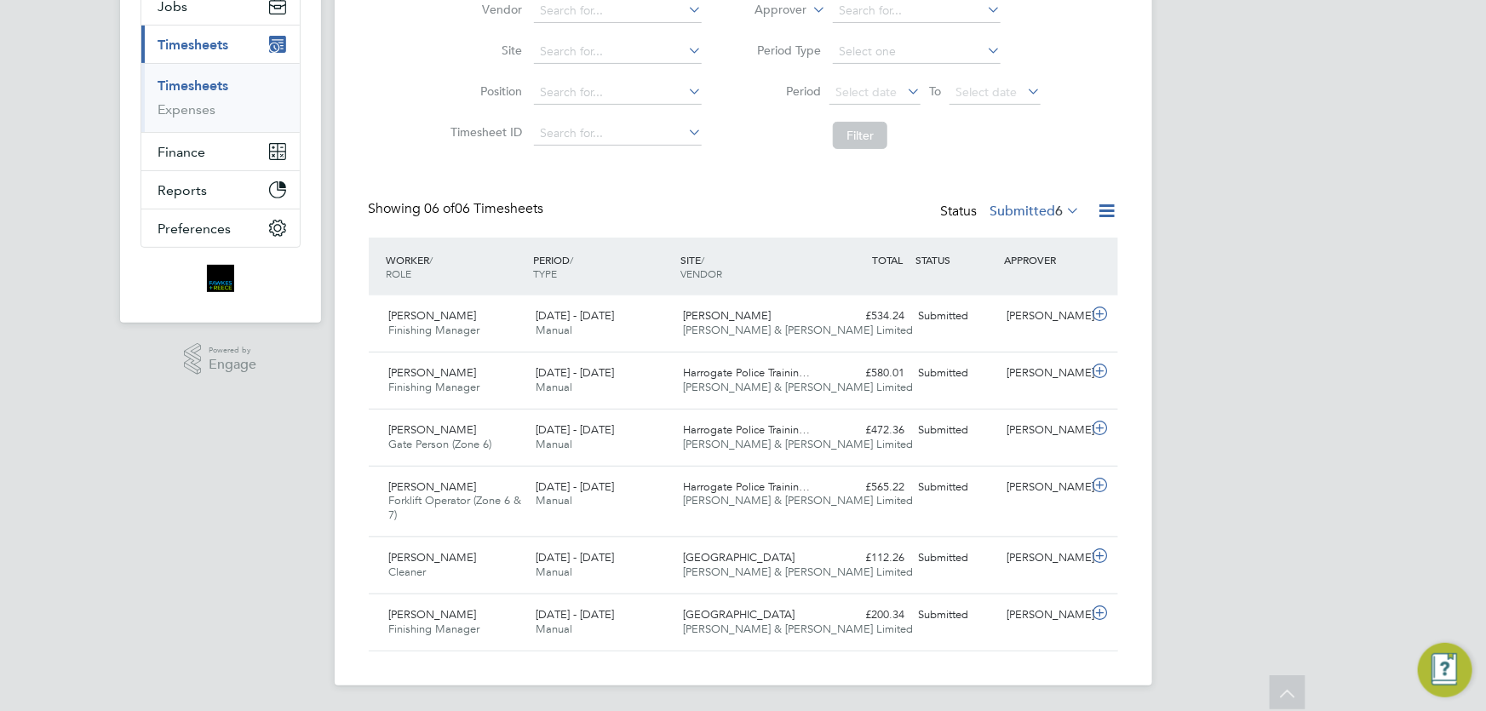  Describe the element at coordinates (232, 350) in the screenshot. I see `span: Powered by` at that location.